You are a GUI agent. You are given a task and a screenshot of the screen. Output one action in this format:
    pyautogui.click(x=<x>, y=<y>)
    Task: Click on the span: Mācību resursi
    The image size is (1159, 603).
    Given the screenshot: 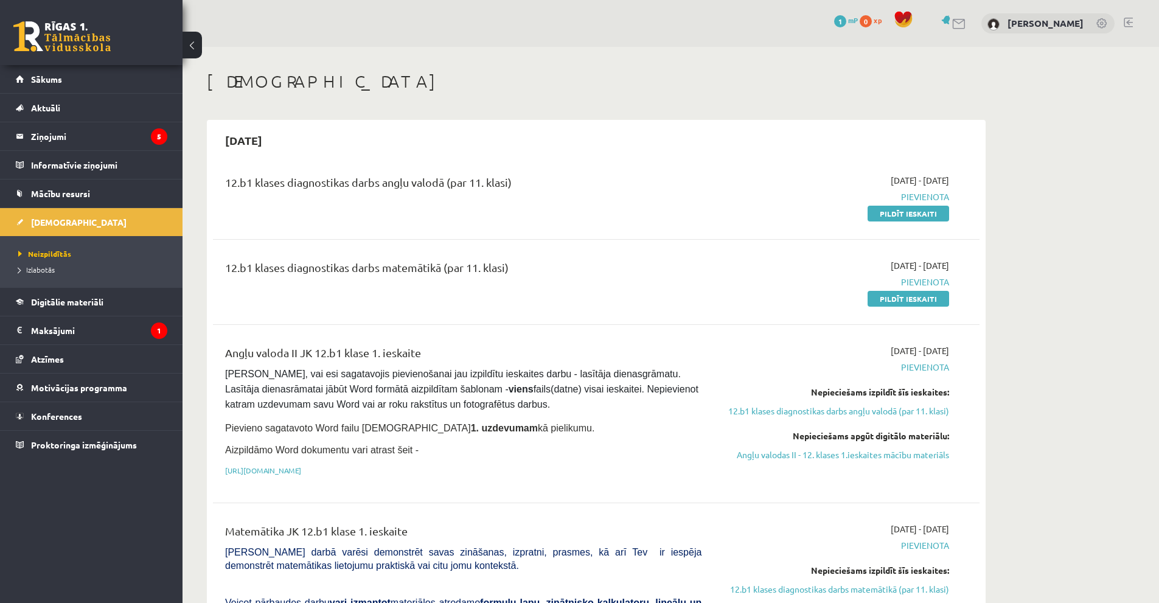 What is the action you would take?
    pyautogui.click(x=60, y=194)
    